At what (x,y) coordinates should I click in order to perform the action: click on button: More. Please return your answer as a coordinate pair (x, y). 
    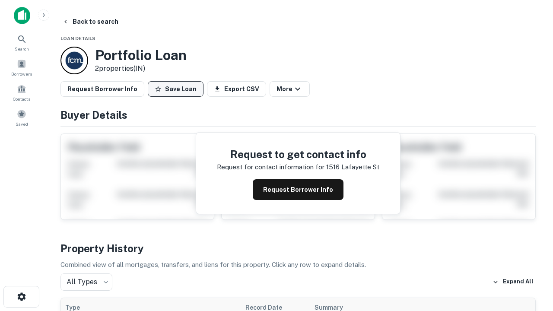
    Looking at the image, I should click on (290, 89).